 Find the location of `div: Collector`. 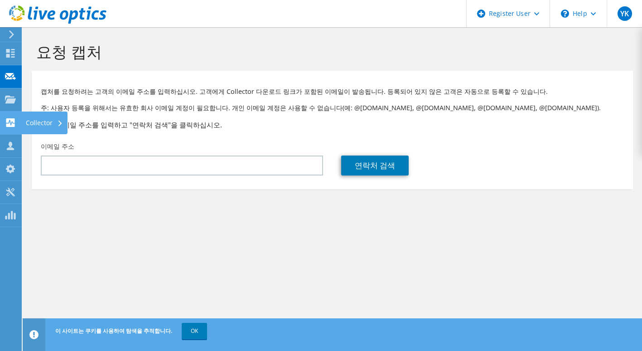

div: Collector is located at coordinates (44, 123).